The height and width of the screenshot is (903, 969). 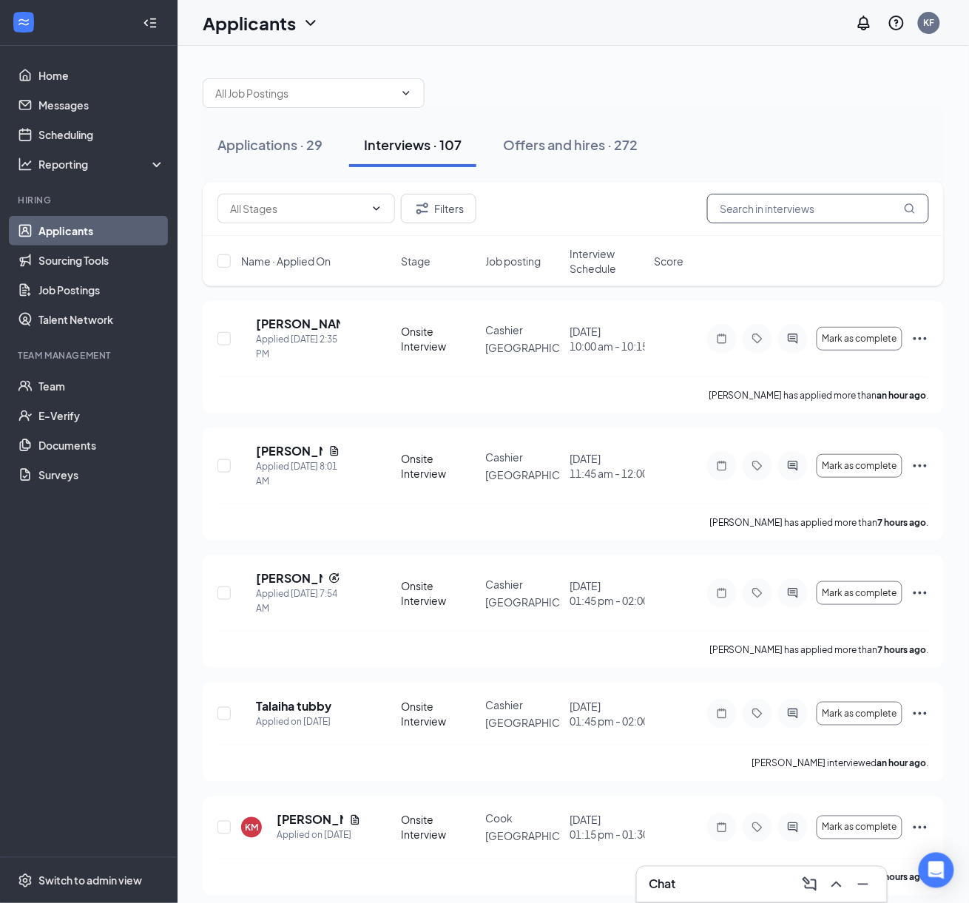 I want to click on div: Applications · 29, so click(x=270, y=144).